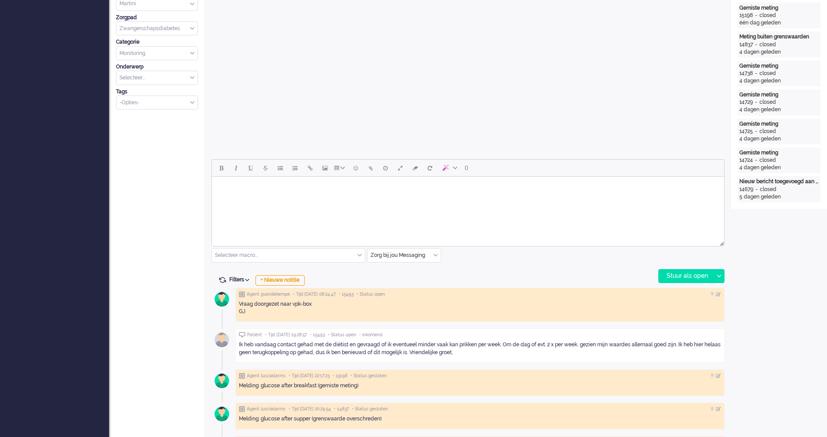 The height and width of the screenshot is (437, 827). I want to click on span: • 15198, so click(340, 376).